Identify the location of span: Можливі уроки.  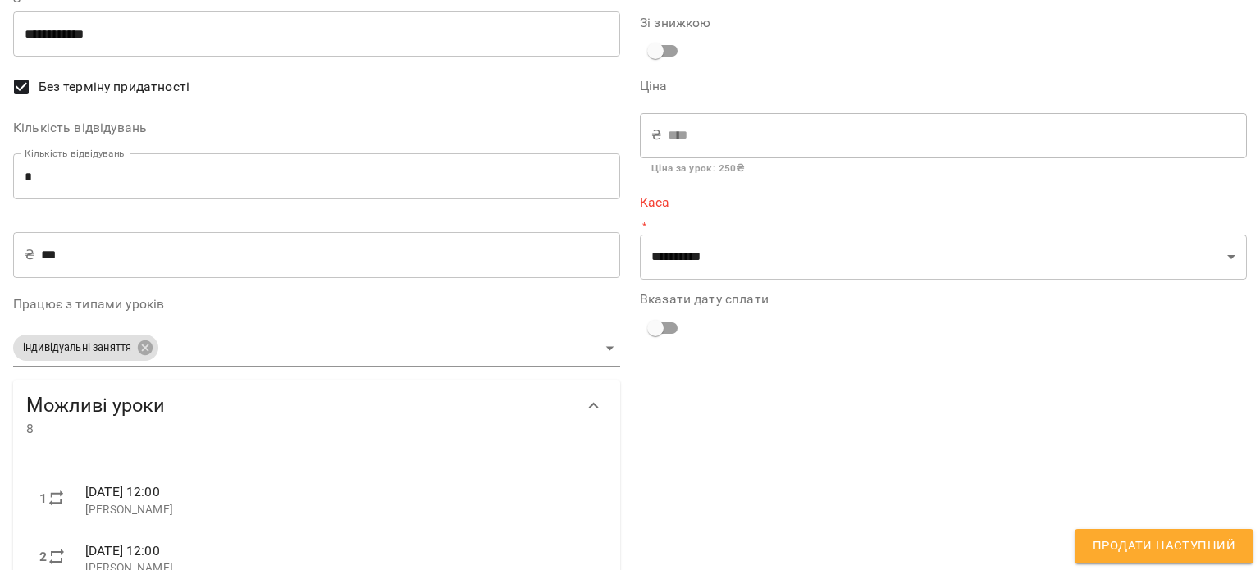
(300, 405).